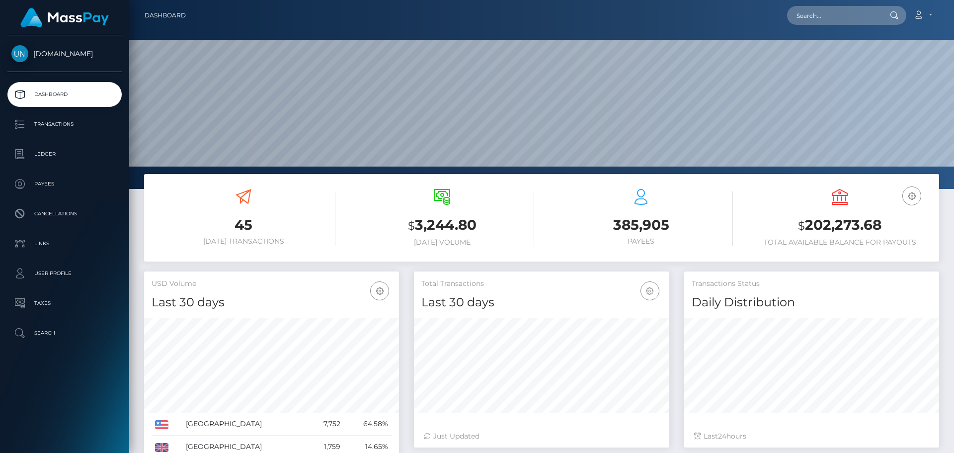  Describe the element at coordinates (162, 424) in the screenshot. I see `img: US.png` at that location.